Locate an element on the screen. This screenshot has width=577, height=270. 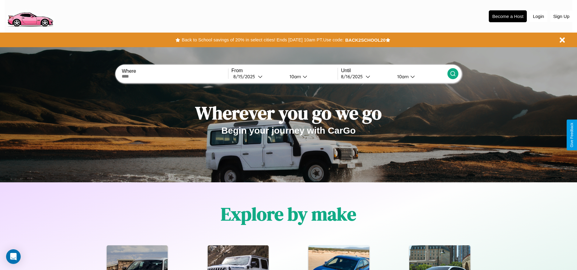
div: 8 / 16 / 2025 is located at coordinates (353, 76).